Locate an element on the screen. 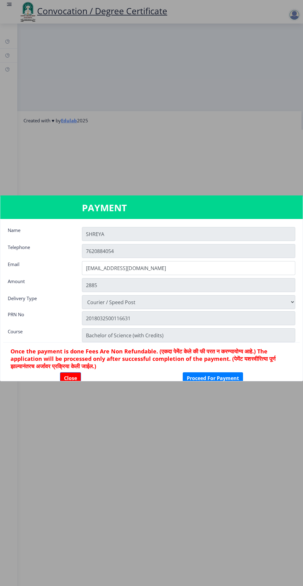  div: Course is located at coordinates (40, 334).